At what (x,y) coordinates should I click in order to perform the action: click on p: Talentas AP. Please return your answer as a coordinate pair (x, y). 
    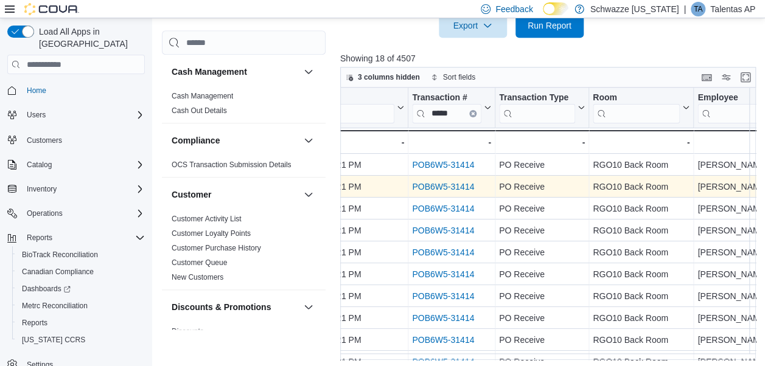
    Looking at the image, I should click on (733, 9).